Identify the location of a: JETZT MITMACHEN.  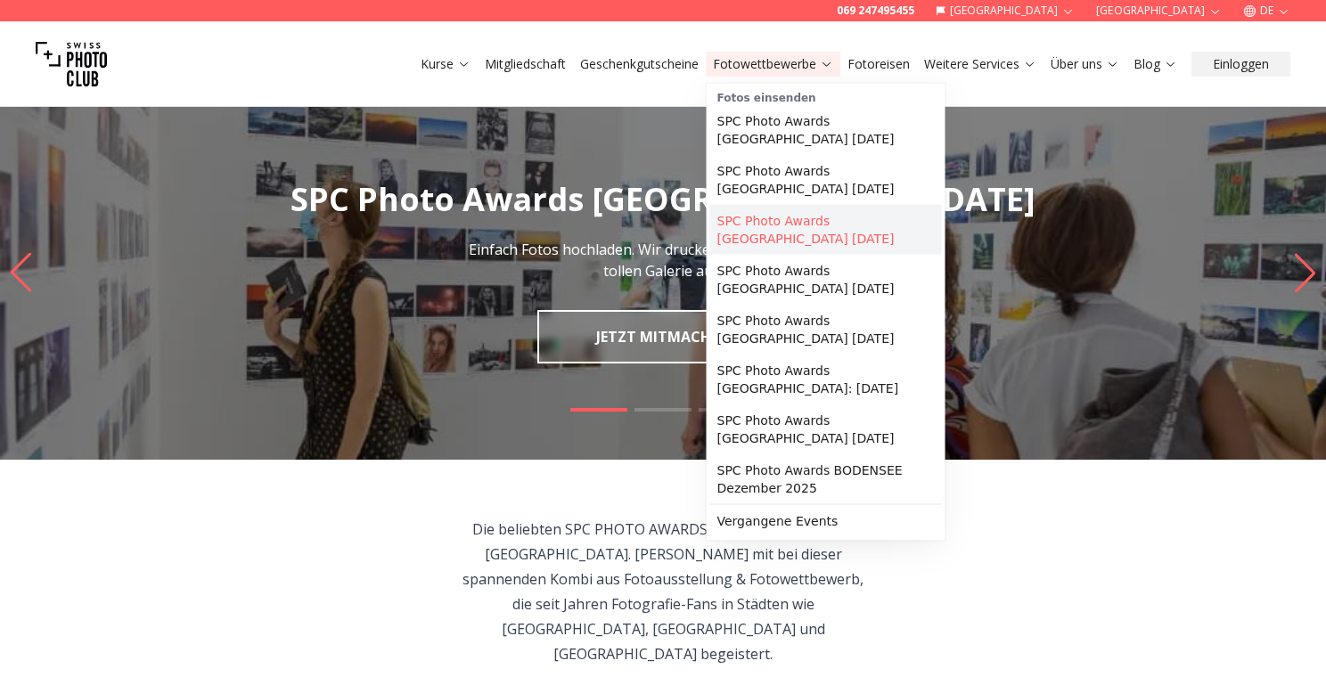
(663, 337).